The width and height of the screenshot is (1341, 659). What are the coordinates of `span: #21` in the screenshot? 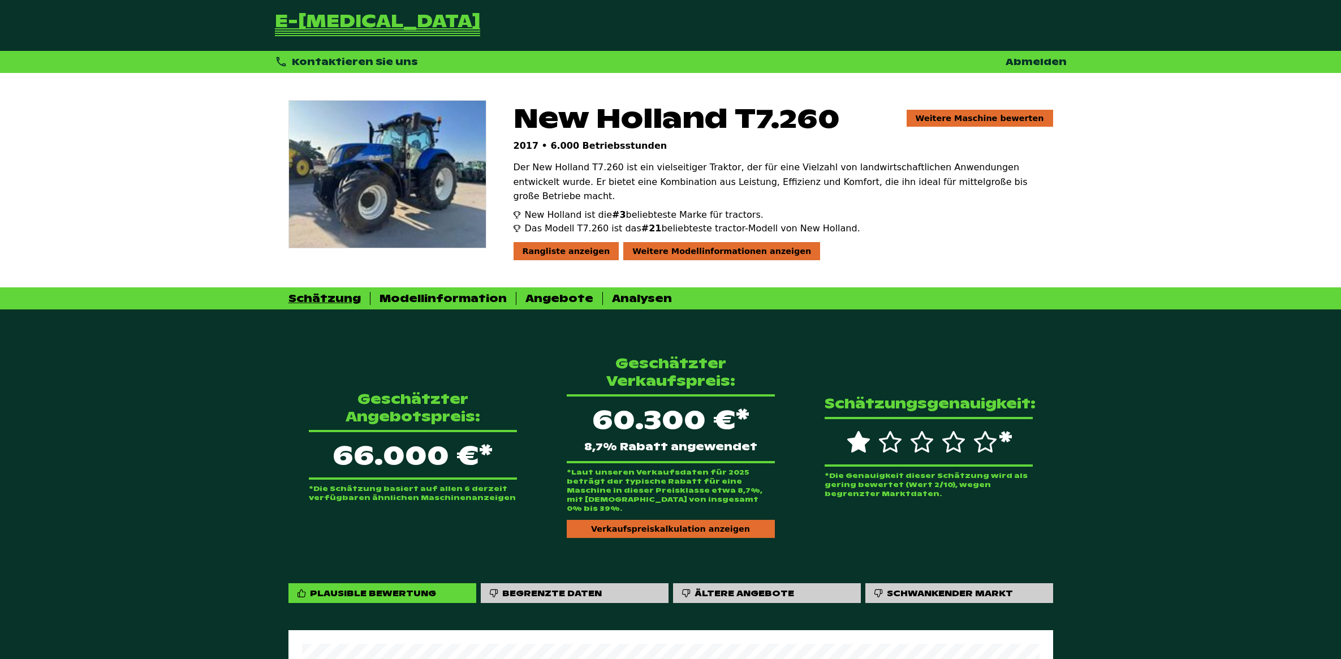 It's located at (652, 228).